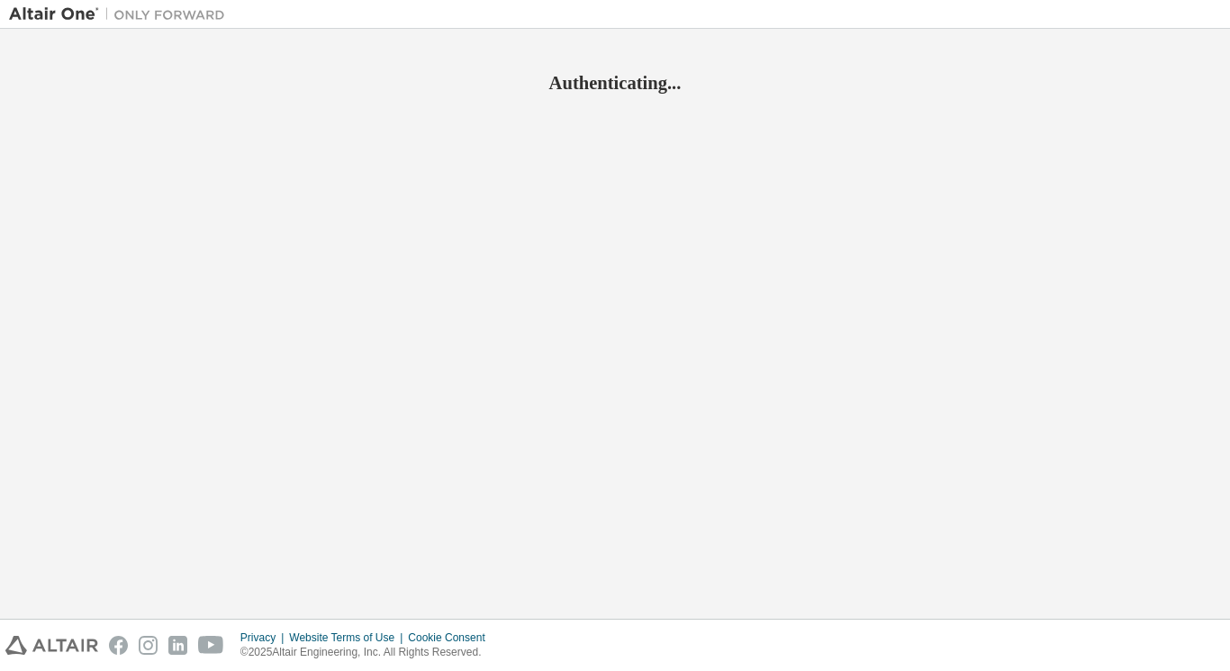  What do you see at coordinates (51, 645) in the screenshot?
I see `img: altair_logo.svg` at bounding box center [51, 645].